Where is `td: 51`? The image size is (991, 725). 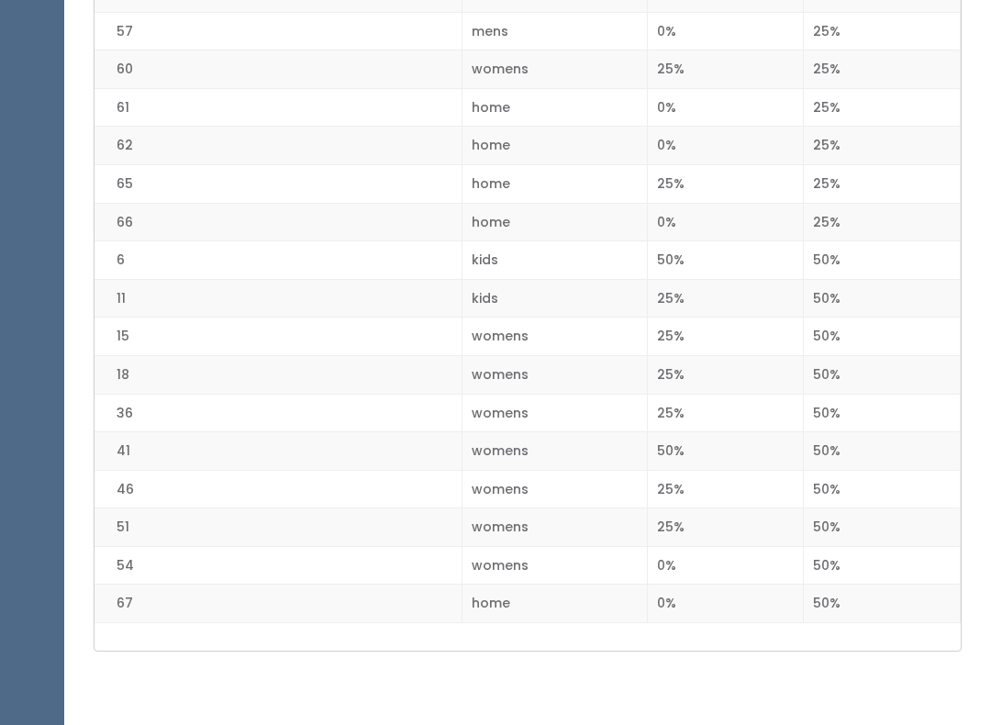 td: 51 is located at coordinates (278, 528).